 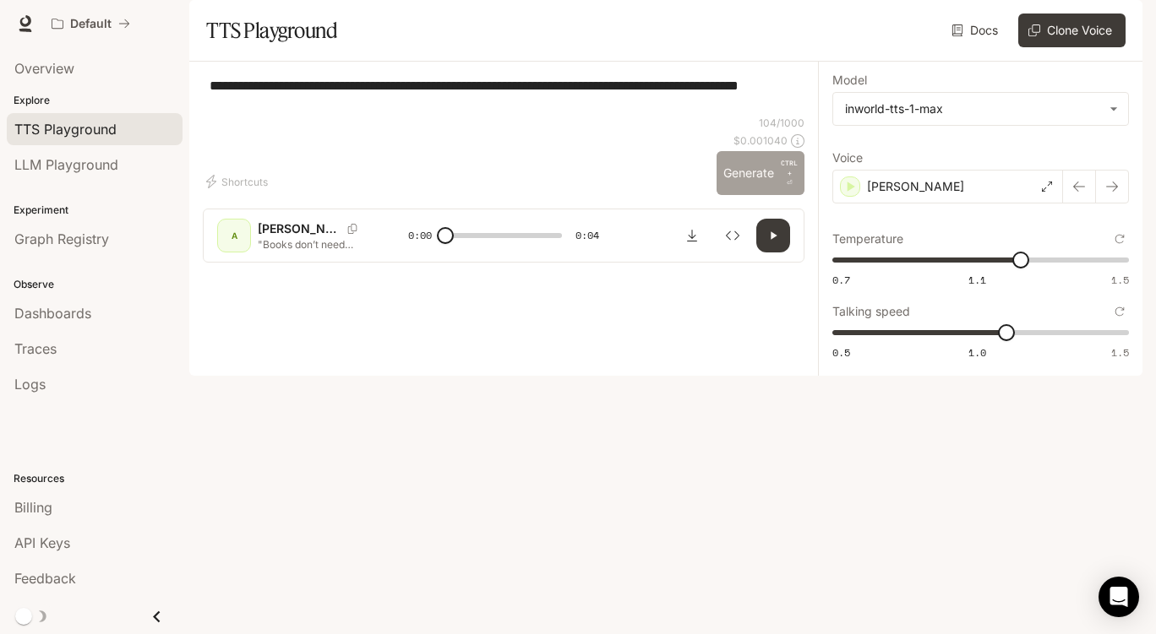 I want to click on button: Clone Voice, so click(x=1071, y=30).